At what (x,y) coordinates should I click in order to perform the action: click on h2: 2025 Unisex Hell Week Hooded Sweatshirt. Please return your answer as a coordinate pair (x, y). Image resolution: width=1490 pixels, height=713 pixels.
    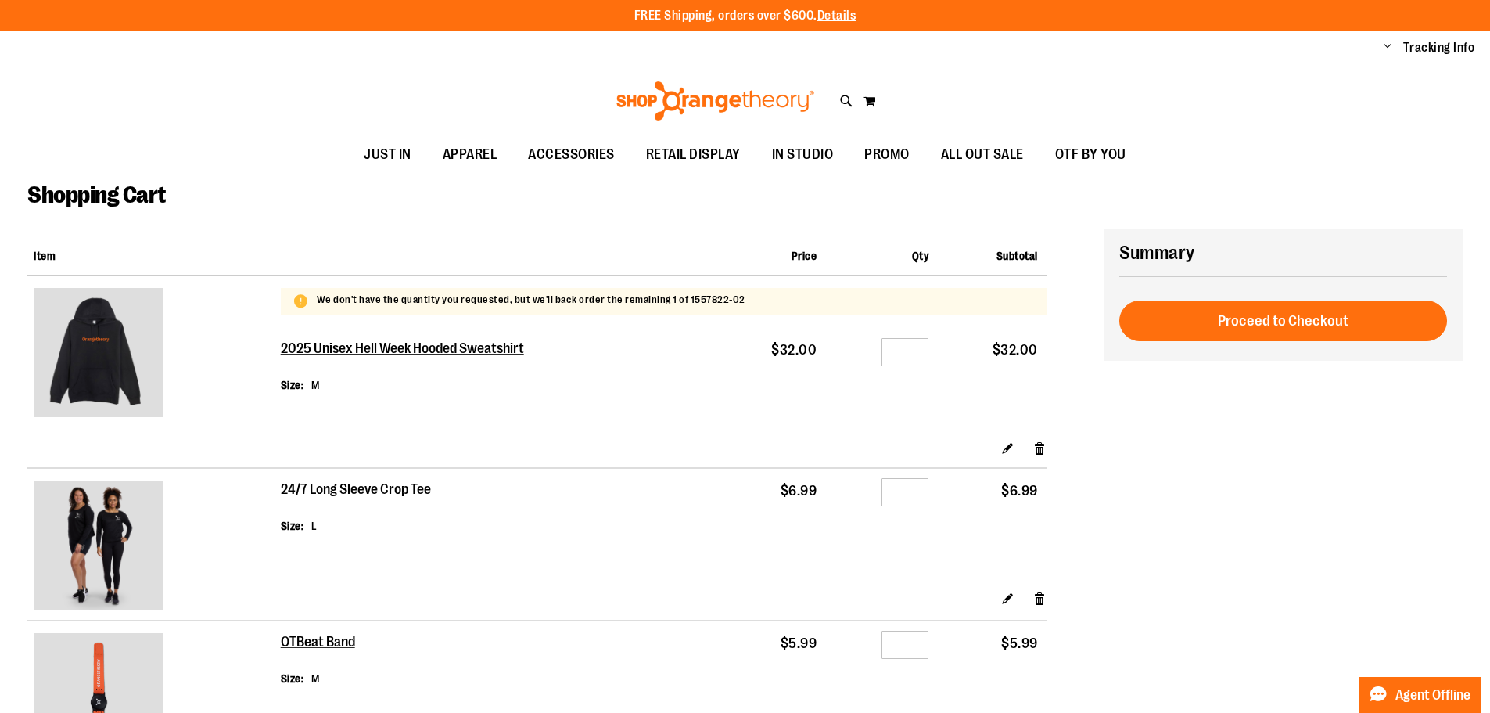
    Looking at the image, I should click on (404, 349).